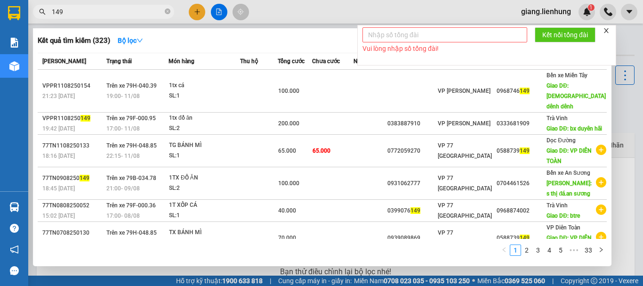 Image resolution: width=643 pixels, height=286 pixels. What do you see at coordinates (289, 123) in the screenshot?
I see `span: 200.000` at bounding box center [289, 123].